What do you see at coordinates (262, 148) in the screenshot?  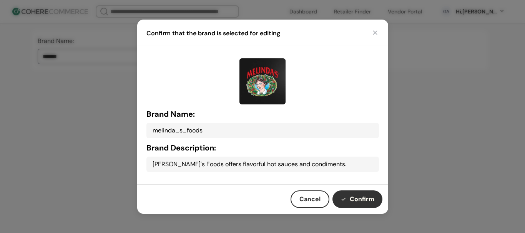 I see `h5: Brand Description:` at bounding box center [262, 148].